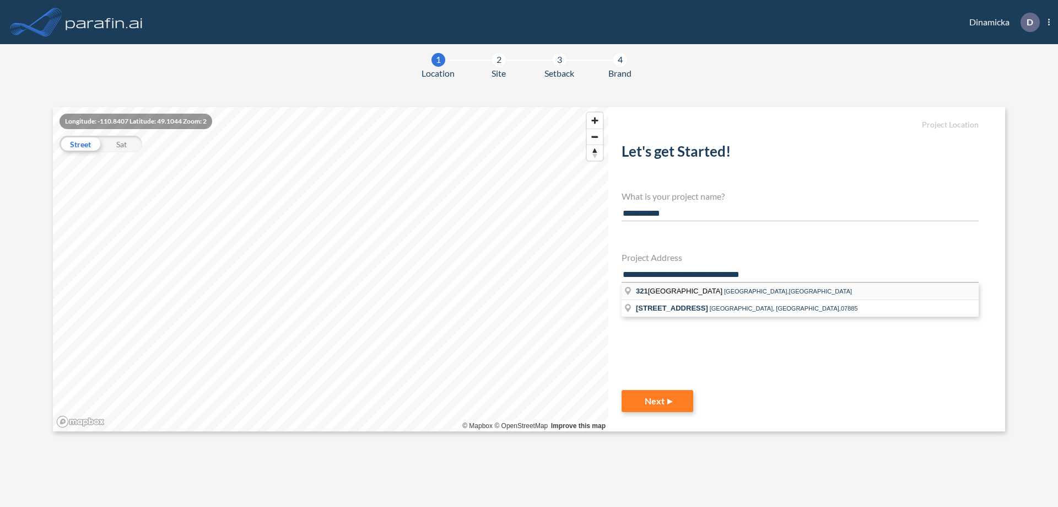 This screenshot has height=507, width=1058. Describe the element at coordinates (595, 137) in the screenshot. I see `span: Zoom out` at that location.